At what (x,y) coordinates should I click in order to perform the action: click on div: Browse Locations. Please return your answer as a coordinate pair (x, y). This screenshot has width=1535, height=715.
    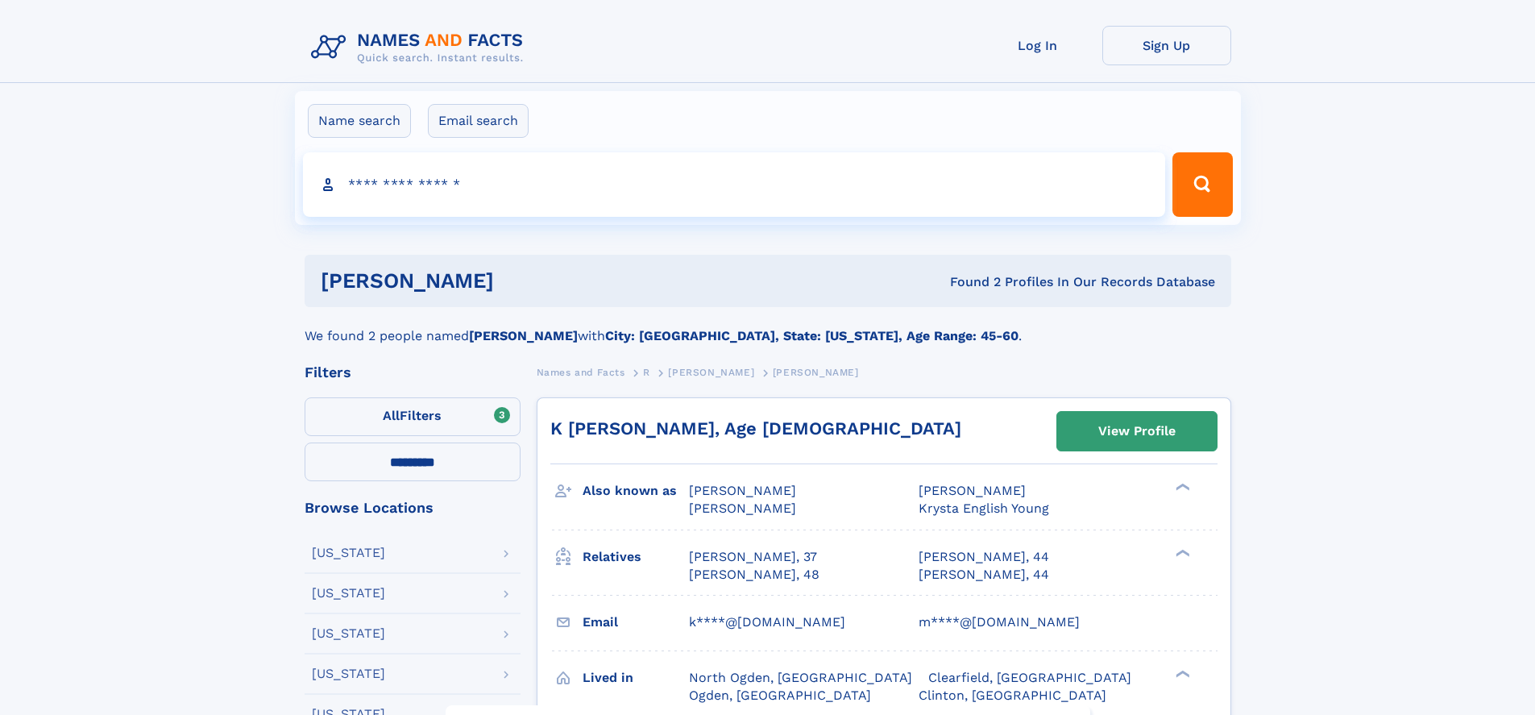
    Looking at the image, I should click on (413, 508).